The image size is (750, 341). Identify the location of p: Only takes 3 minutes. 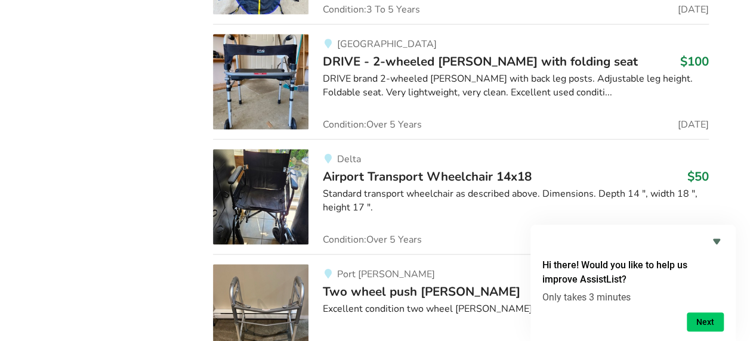
(633, 297).